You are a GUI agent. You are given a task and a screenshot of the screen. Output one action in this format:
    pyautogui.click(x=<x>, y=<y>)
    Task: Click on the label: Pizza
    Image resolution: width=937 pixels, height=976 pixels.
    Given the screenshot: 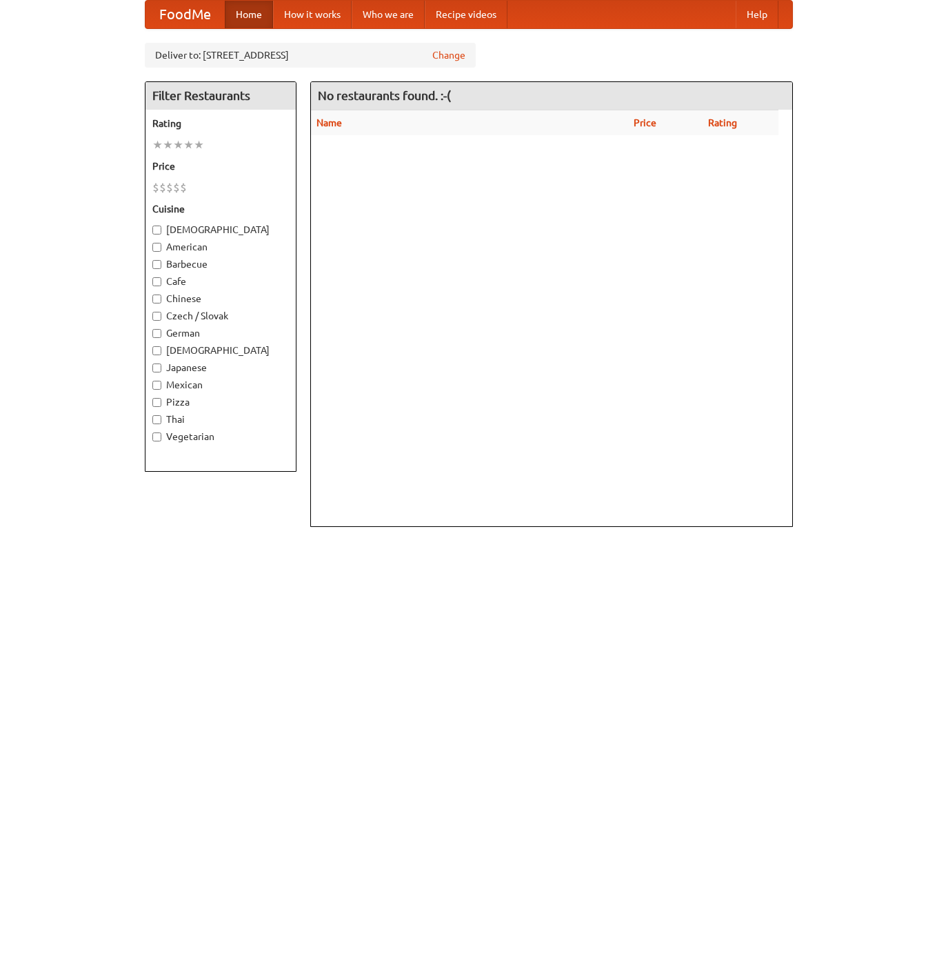 What is the action you would take?
    pyautogui.click(x=221, y=402)
    